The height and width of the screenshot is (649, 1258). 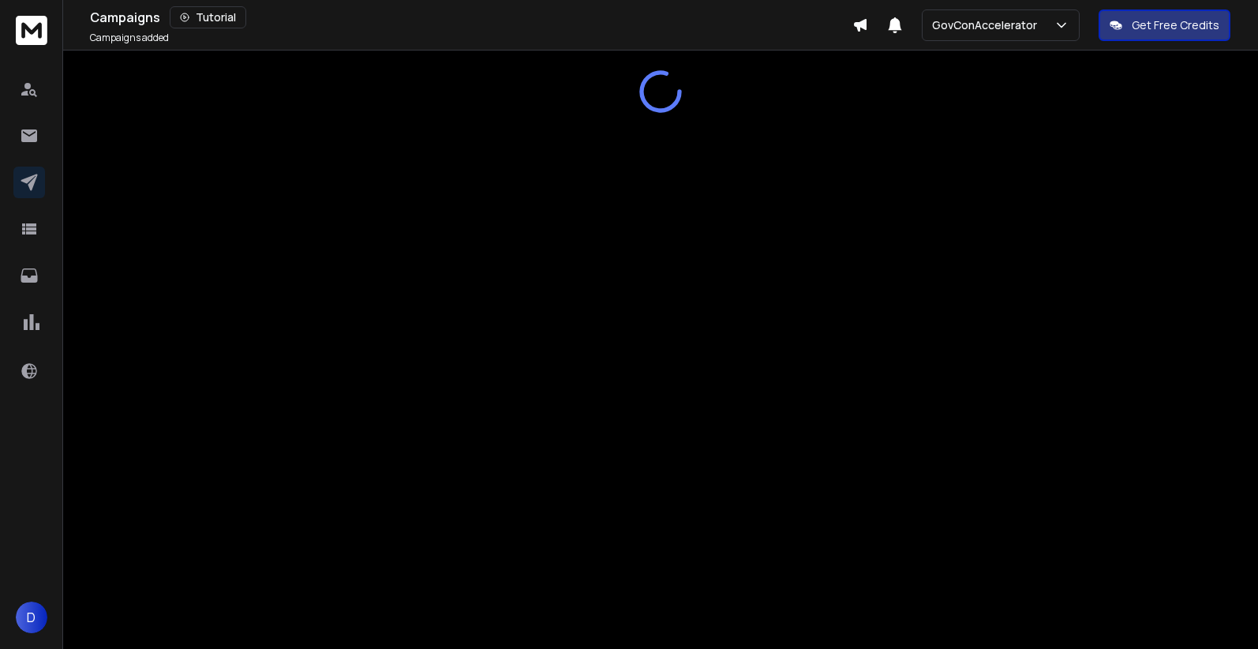 I want to click on p: Get Free Credits, so click(x=1175, y=25).